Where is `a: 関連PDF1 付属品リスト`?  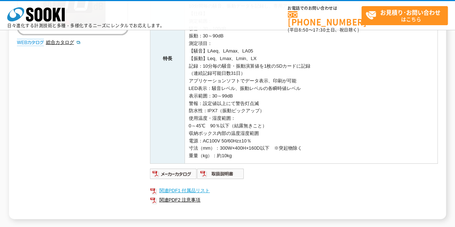
a: 関連PDF1 付属品リスト is located at coordinates (294, 191).